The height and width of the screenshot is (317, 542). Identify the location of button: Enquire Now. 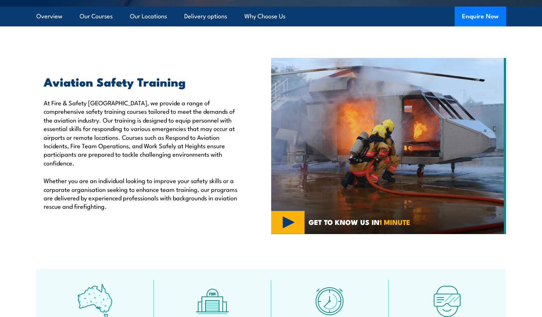
(480, 17).